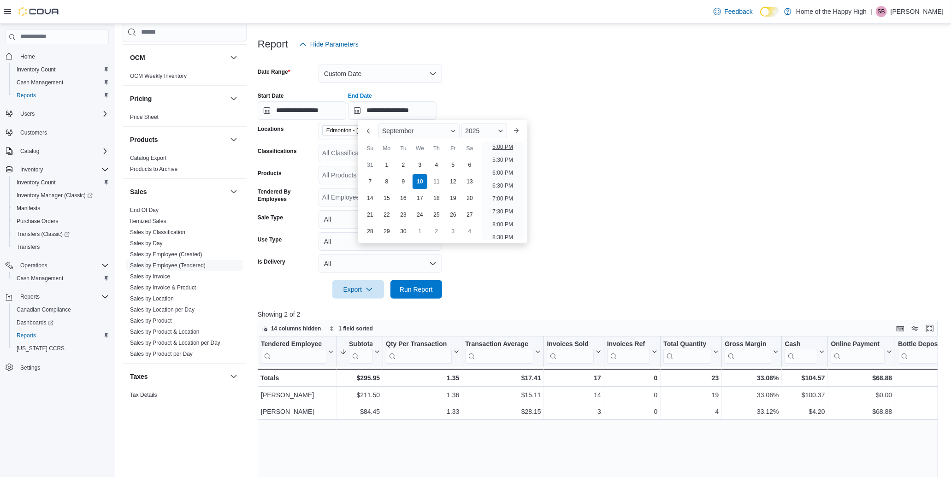 The height and width of the screenshot is (477, 951). Describe the element at coordinates (502, 191) in the screenshot. I see `ul: Time` at that location.